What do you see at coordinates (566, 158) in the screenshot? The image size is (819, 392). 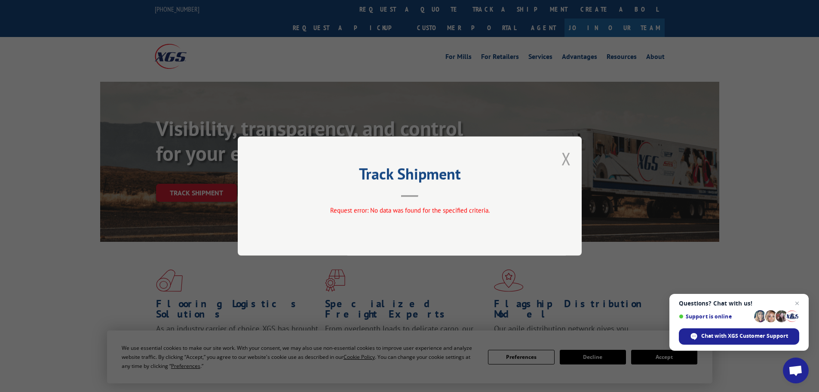 I see `button: Close modal` at bounding box center [566, 158].